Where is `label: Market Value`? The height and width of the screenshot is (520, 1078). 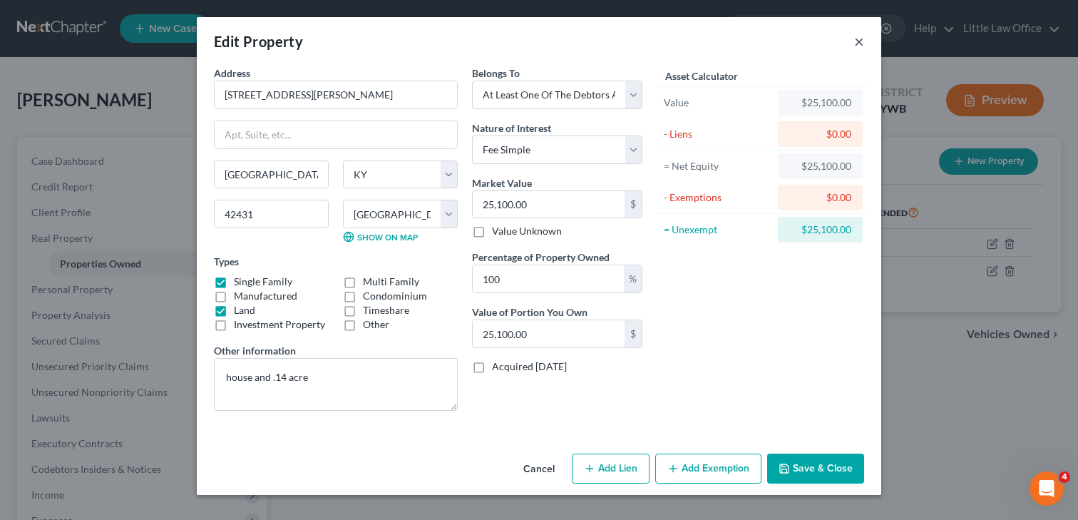
label: Market Value is located at coordinates (502, 183).